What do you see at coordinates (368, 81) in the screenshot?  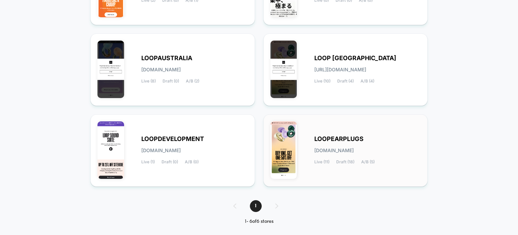 I see `span: A/B (4)` at bounding box center [368, 81].